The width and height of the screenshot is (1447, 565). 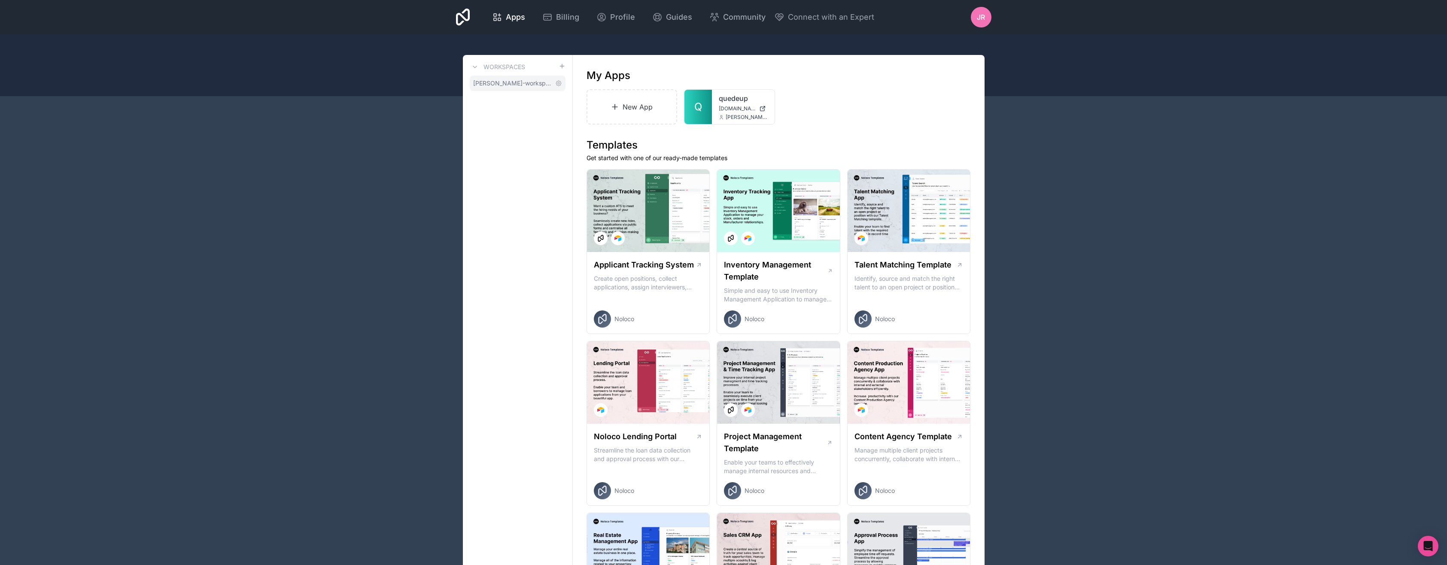 I want to click on span: Apps, so click(x=515, y=17).